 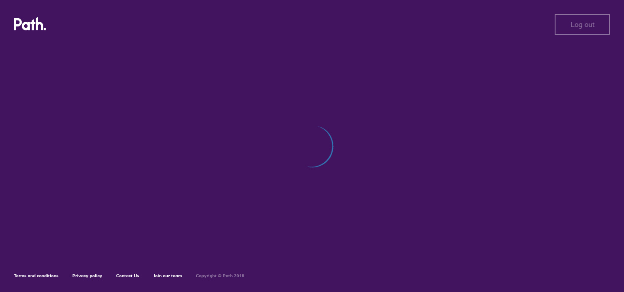 I want to click on a: Contact Us, so click(x=127, y=275).